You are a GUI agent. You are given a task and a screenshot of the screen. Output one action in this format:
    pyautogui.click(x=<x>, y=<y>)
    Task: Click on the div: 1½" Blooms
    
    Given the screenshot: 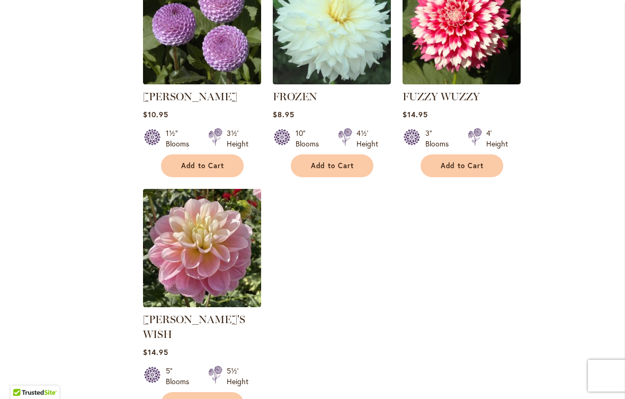 What is the action you would take?
    pyautogui.click(x=181, y=138)
    